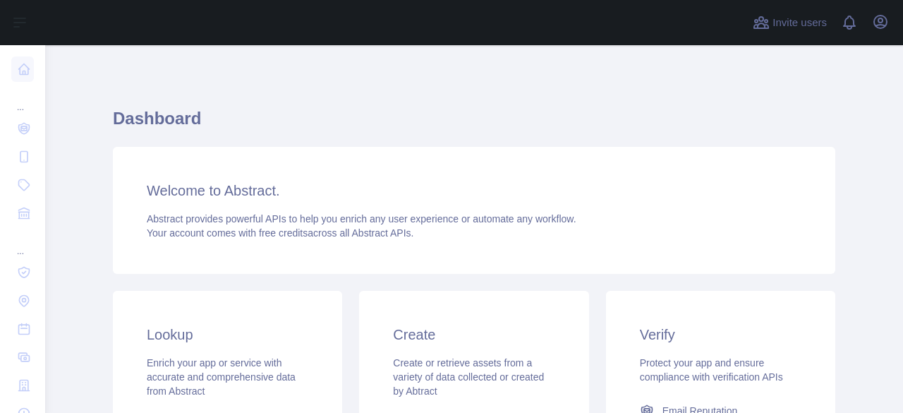  Describe the element at coordinates (790, 23) in the screenshot. I see `button: Invite users` at that location.